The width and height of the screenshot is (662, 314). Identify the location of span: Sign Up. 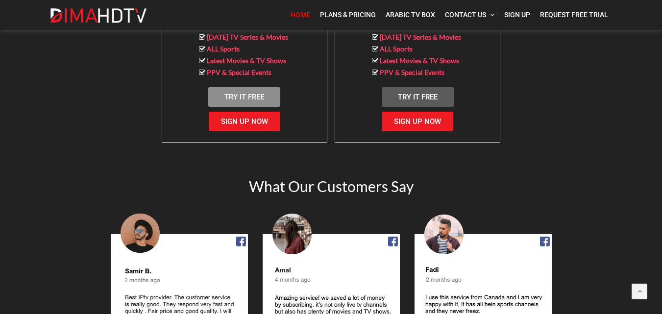
(517, 15).